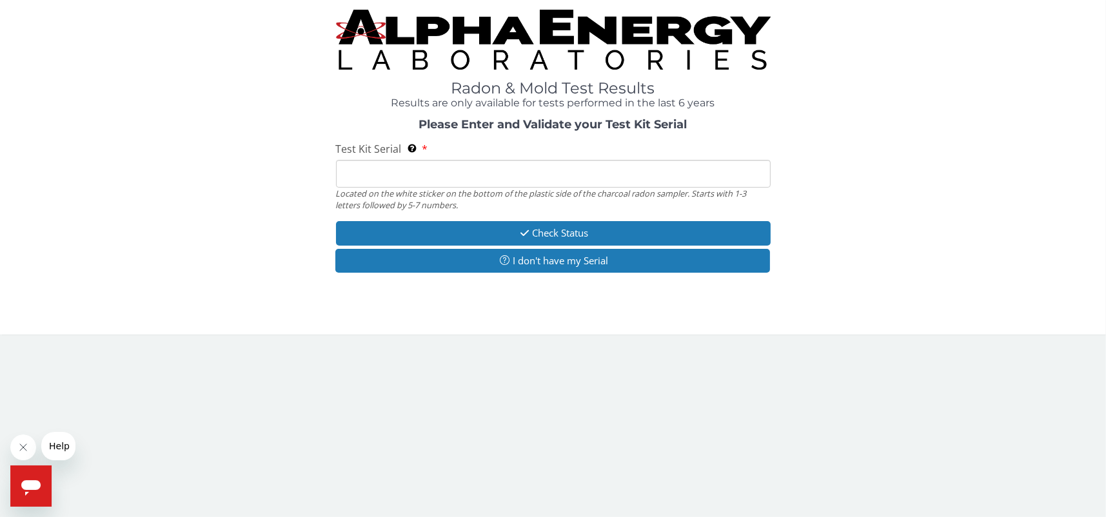  What do you see at coordinates (553, 39) in the screenshot?
I see `img: TightCrop.jpg` at bounding box center [553, 39].